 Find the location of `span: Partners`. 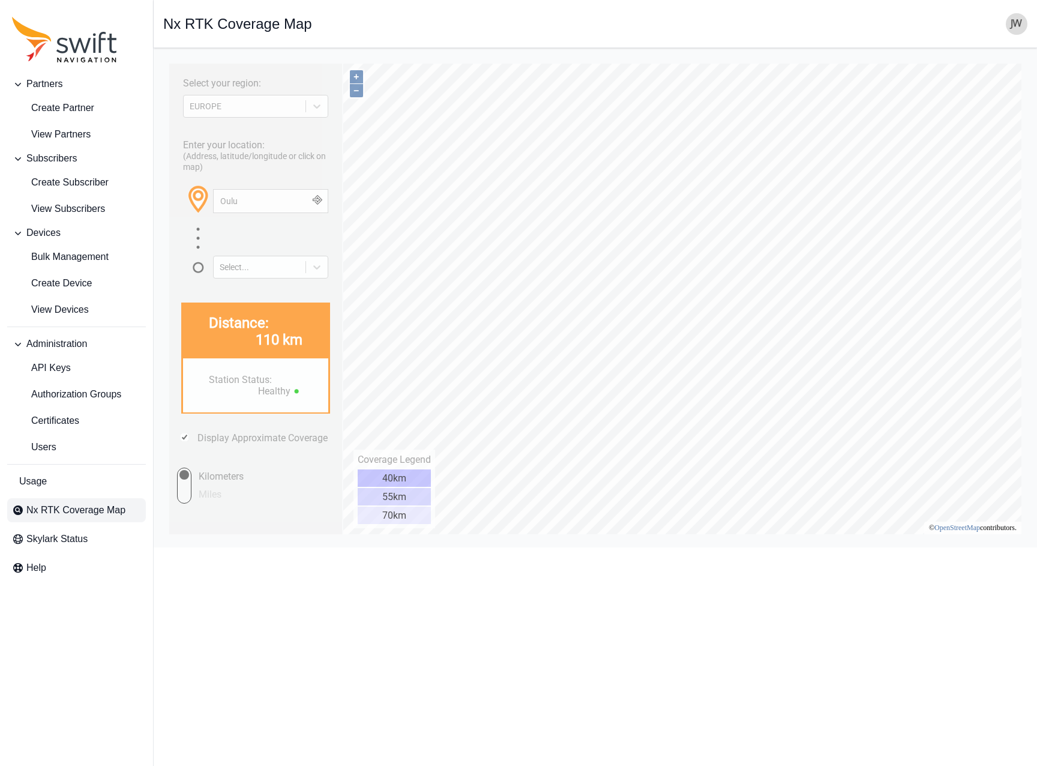

span: Partners is located at coordinates (44, 84).